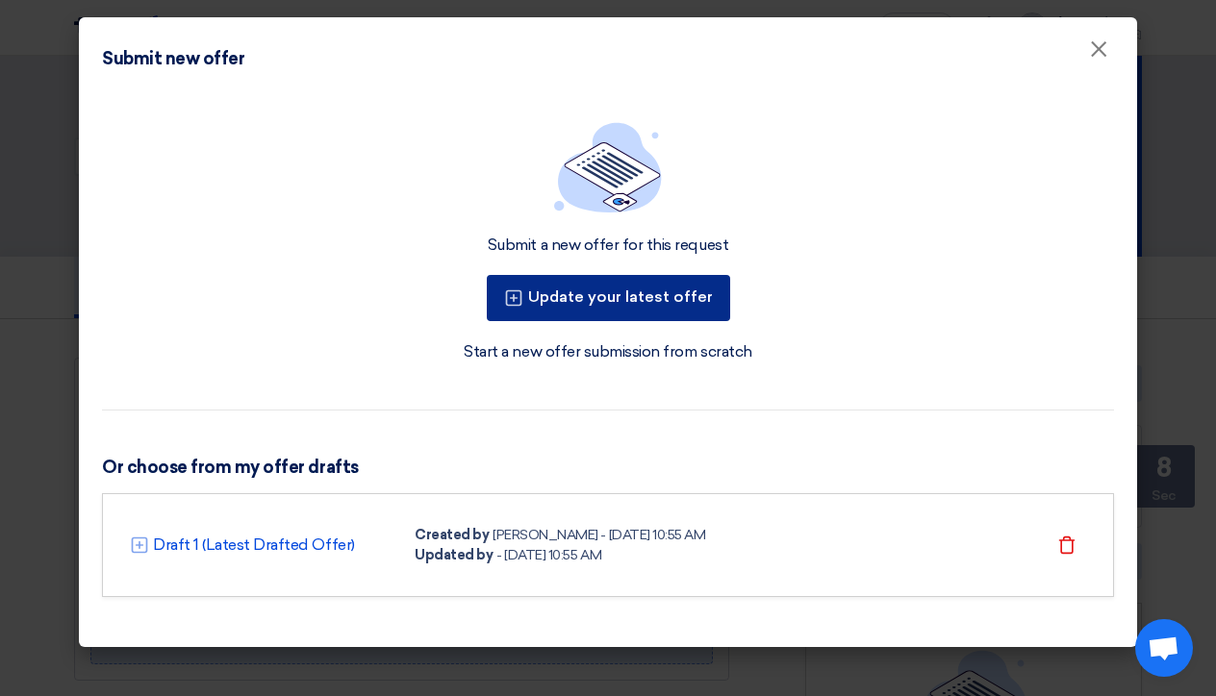 The width and height of the screenshot is (1216, 696). What do you see at coordinates (608, 467) in the screenshot?
I see `h3: Or choose from my offer drafts` at bounding box center [608, 467].